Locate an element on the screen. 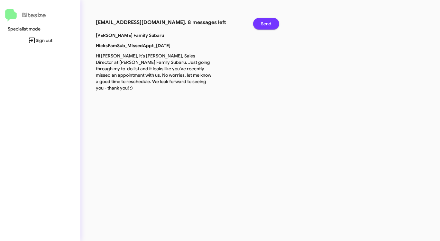 The width and height of the screenshot is (440, 241). a: Bitesize is located at coordinates (25, 15).